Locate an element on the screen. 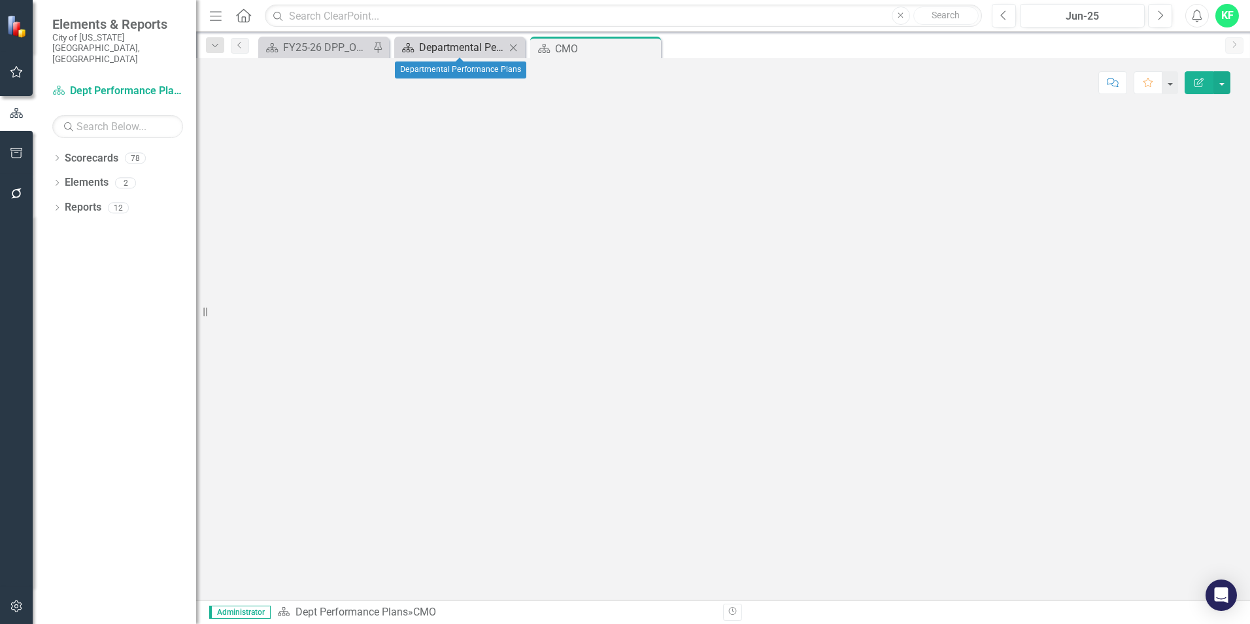 Image resolution: width=1250 pixels, height=624 pixels. div: KF is located at coordinates (1227, 16).